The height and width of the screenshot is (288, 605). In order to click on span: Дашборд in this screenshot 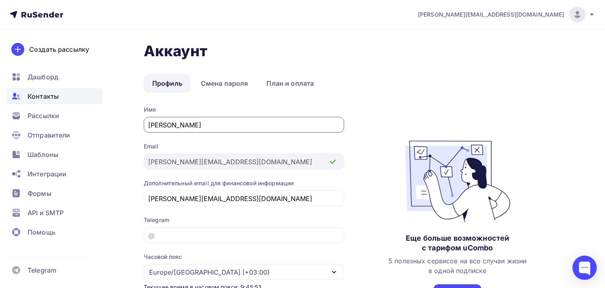, I will do `click(43, 77)`.